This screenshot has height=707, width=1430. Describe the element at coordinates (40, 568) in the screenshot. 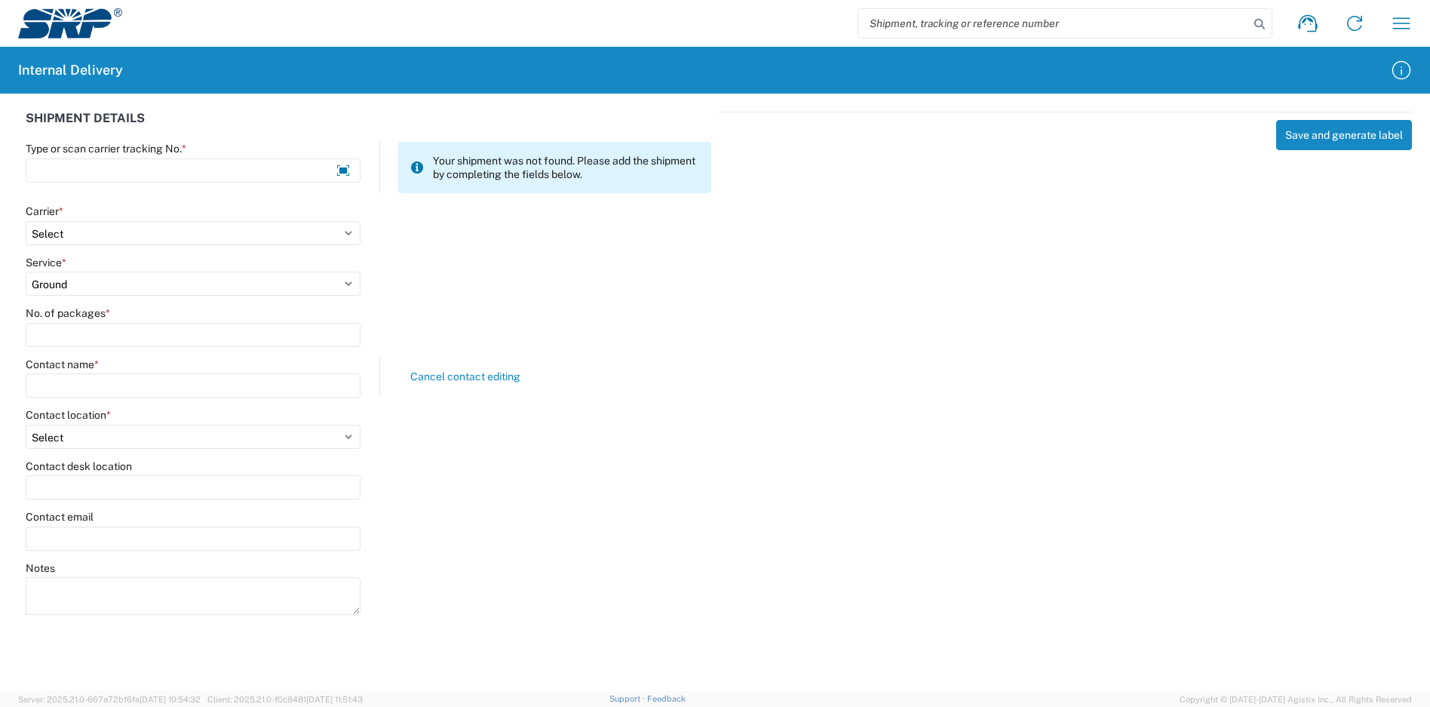

I see `label: Notes` at that location.